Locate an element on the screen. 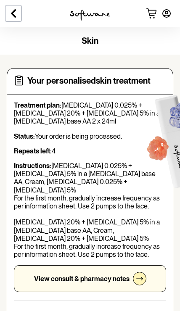 This screenshot has width=180, height=311. strong: Repeats left: is located at coordinates (33, 151).